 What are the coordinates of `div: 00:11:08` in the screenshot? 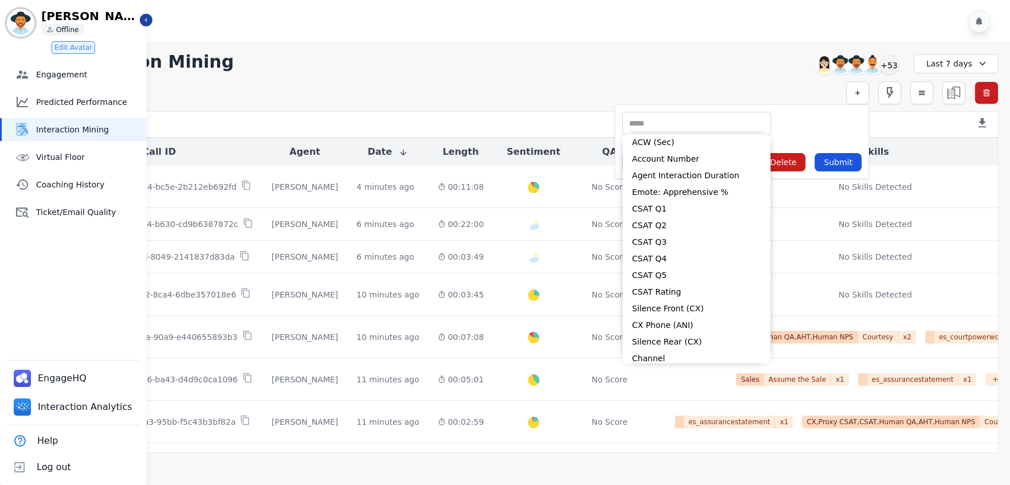 It's located at (461, 187).